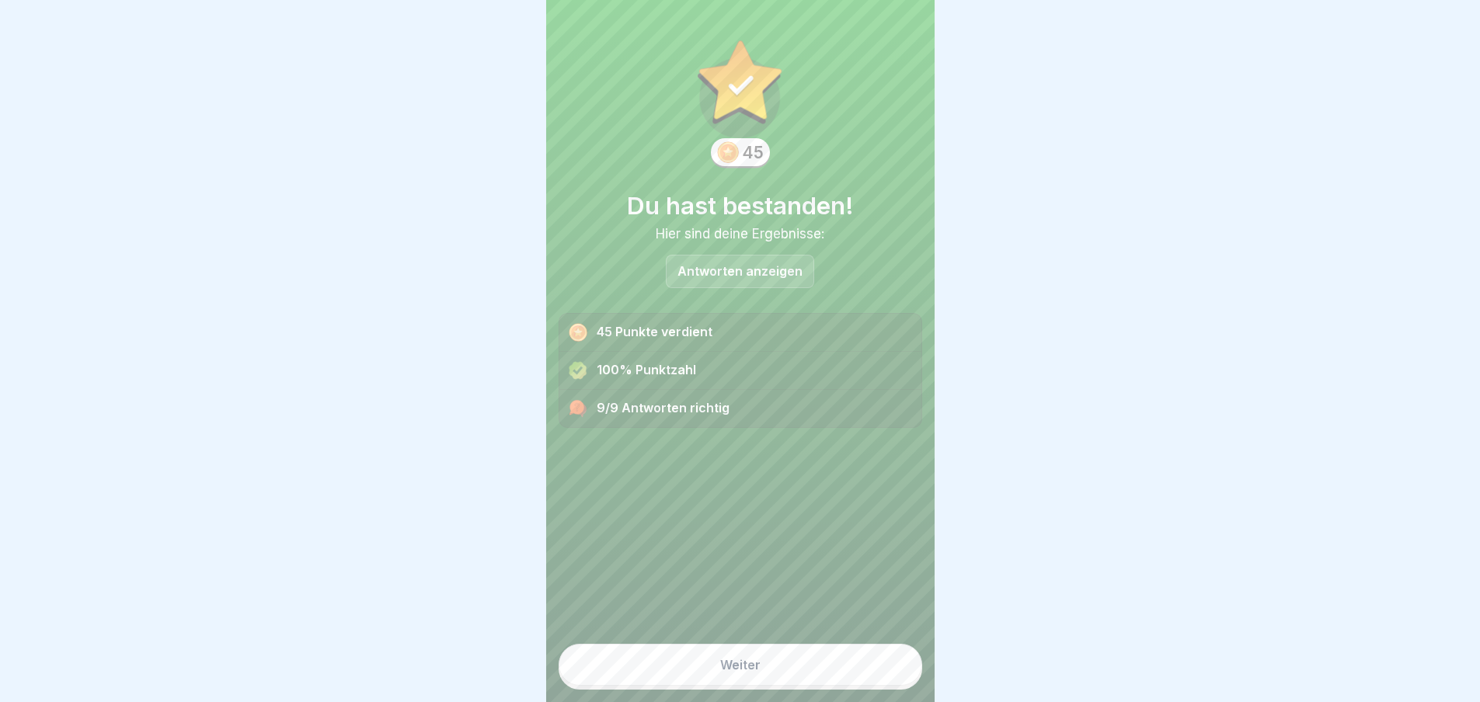 The width and height of the screenshot is (1480, 702). Describe the element at coordinates (740, 665) in the screenshot. I see `button: Weiter` at that location.